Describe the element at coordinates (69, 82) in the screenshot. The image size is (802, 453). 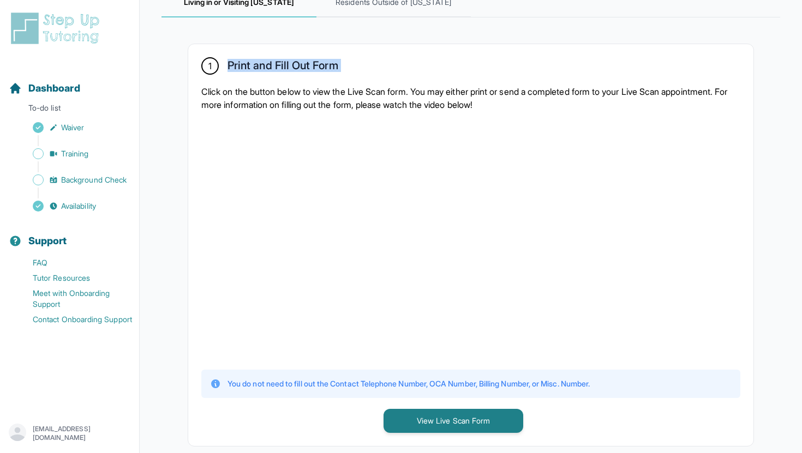
I see `button: Dashboard` at that location.